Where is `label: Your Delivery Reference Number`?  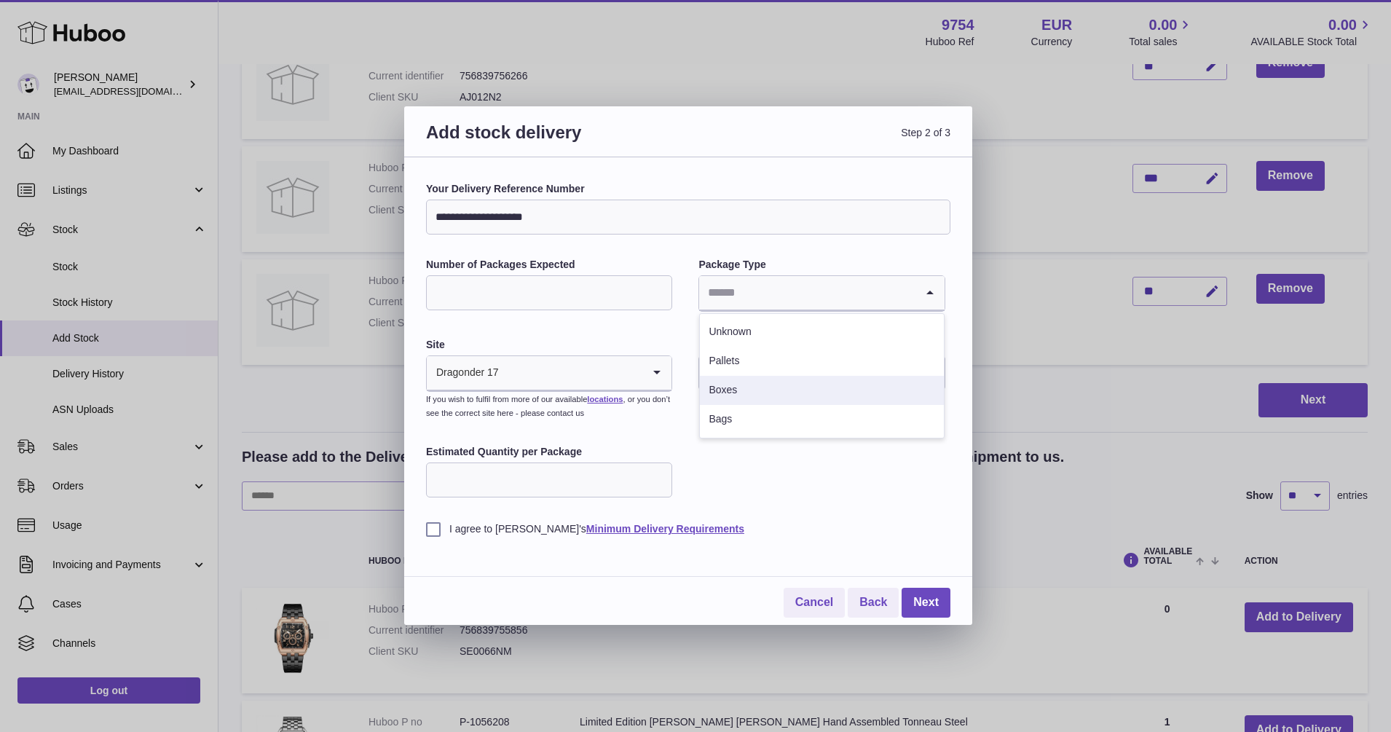
label: Your Delivery Reference Number is located at coordinates (688, 189).